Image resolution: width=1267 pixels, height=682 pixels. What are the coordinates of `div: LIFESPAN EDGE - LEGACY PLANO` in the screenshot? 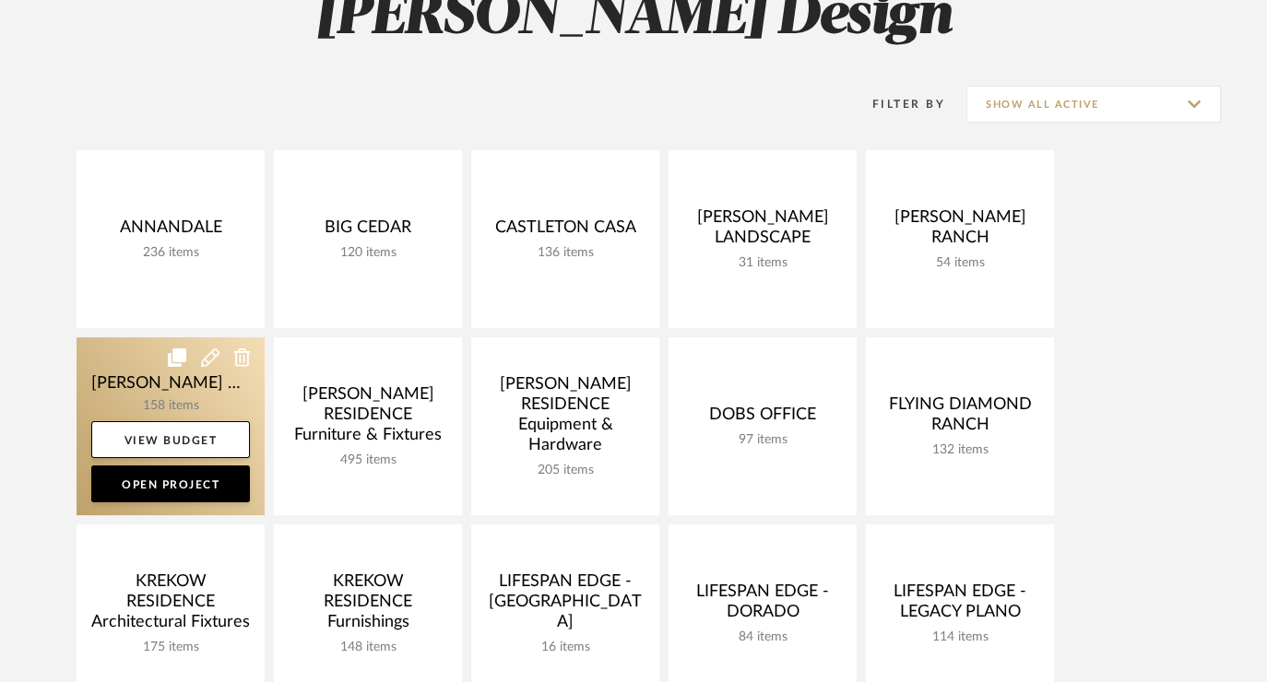 It's located at (960, 606).